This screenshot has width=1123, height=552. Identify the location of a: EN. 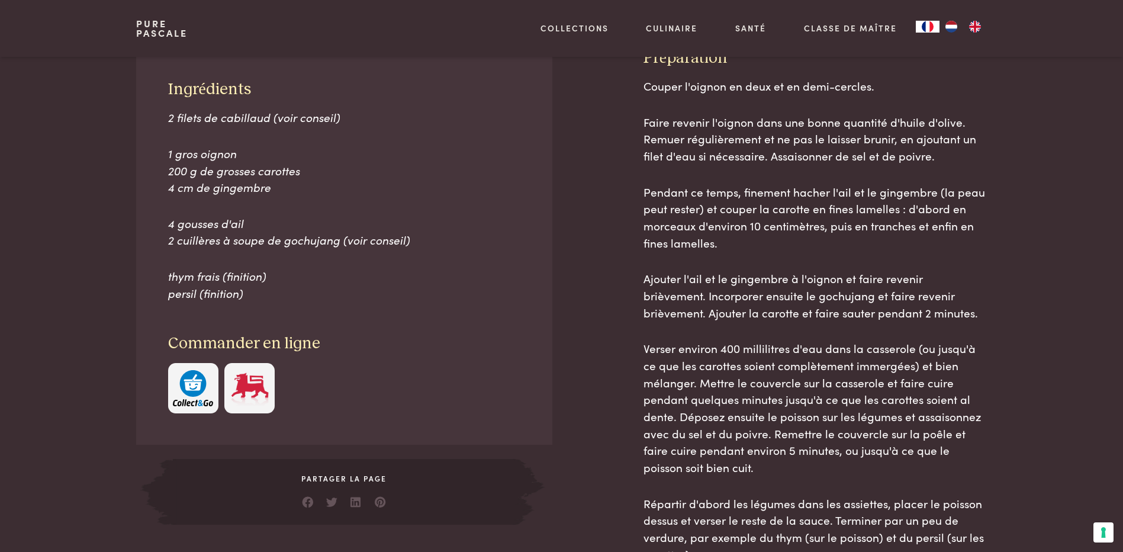
(975, 27).